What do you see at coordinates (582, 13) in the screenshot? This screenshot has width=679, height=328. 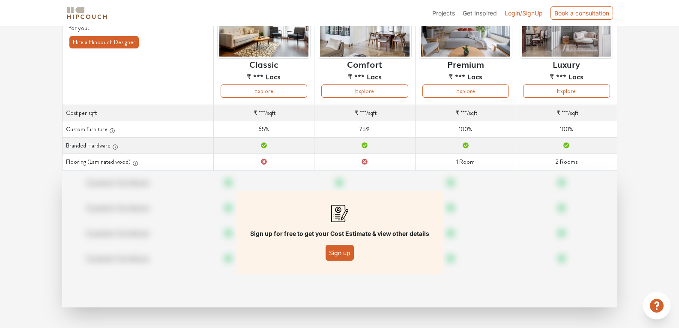 I see `div: Book a consultation` at bounding box center [582, 13].